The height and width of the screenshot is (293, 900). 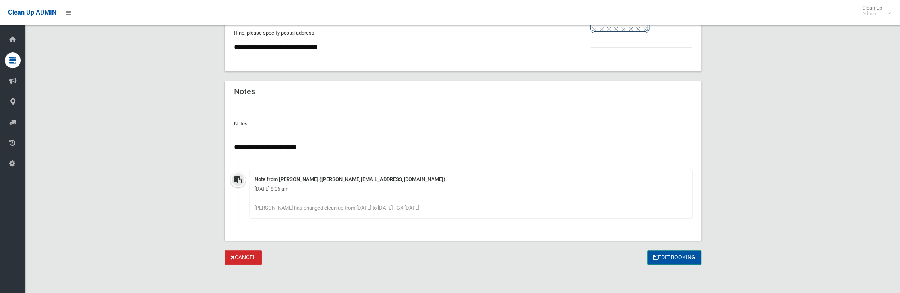 I want to click on small: Admin, so click(x=872, y=14).